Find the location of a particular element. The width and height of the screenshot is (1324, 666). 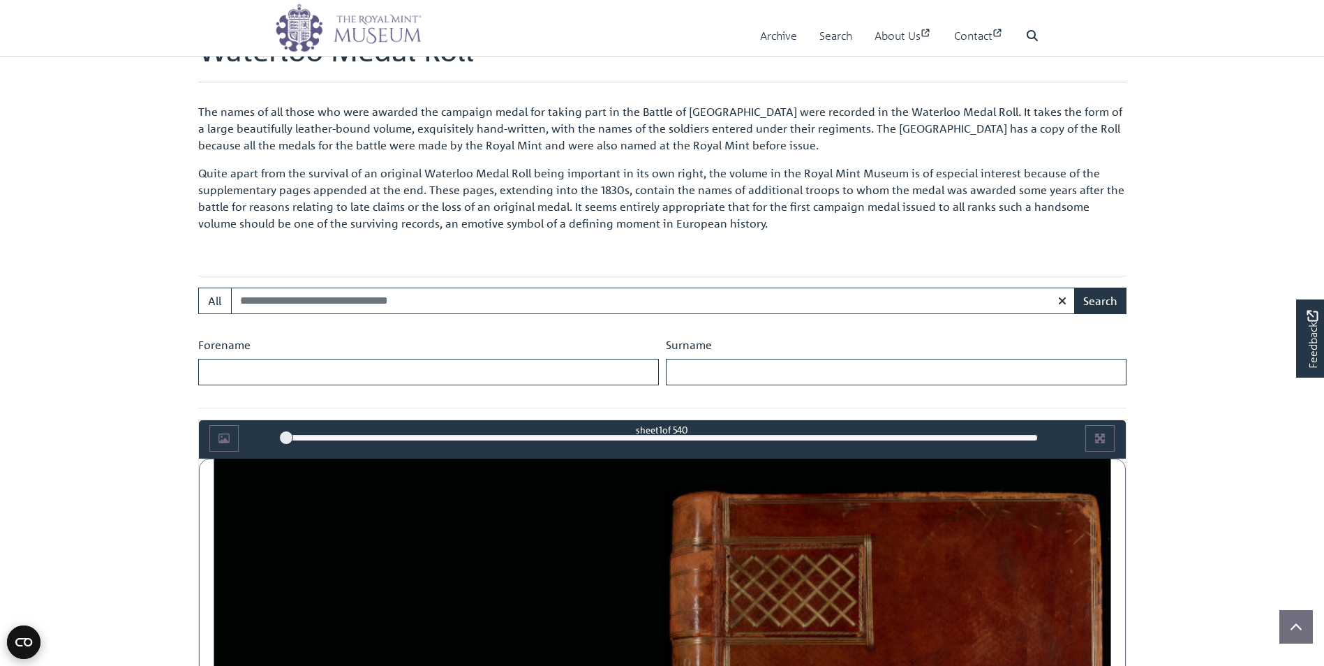

a: Contact is located at coordinates (978, 36).